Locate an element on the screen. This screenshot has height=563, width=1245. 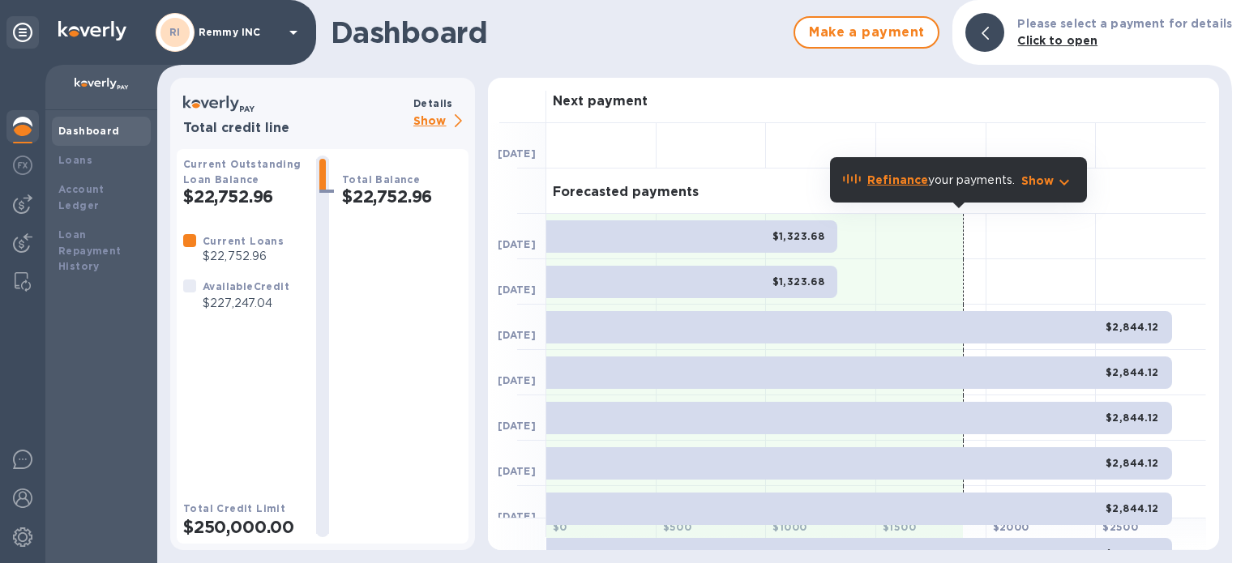
h1: Dashboard is located at coordinates (557, 32).